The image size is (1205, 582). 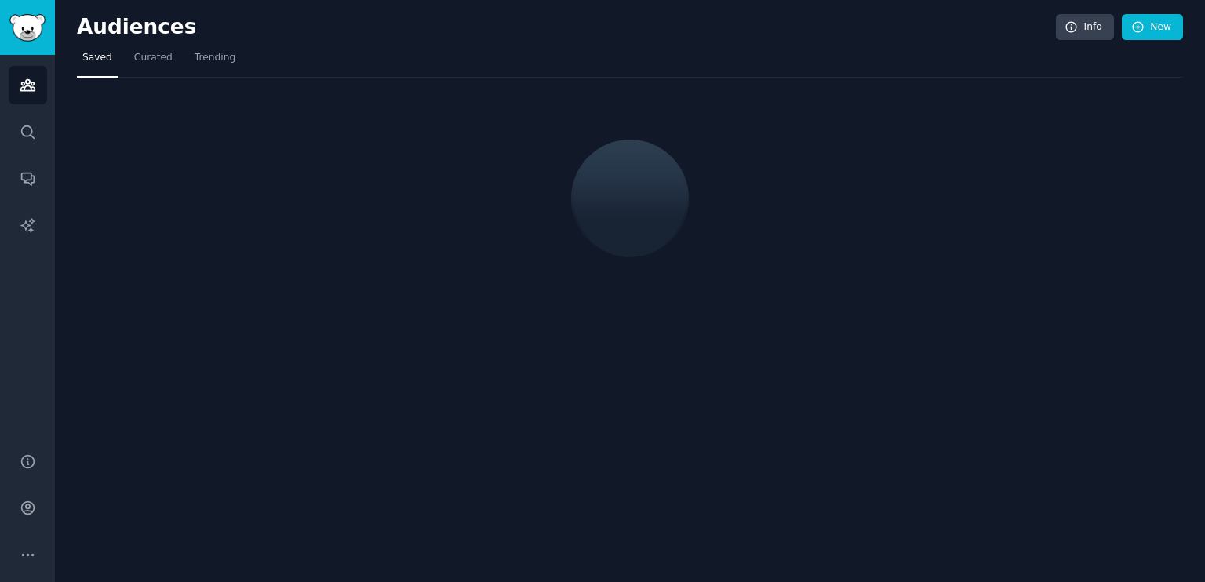 What do you see at coordinates (153, 61) in the screenshot?
I see `a: Curated` at bounding box center [153, 61].